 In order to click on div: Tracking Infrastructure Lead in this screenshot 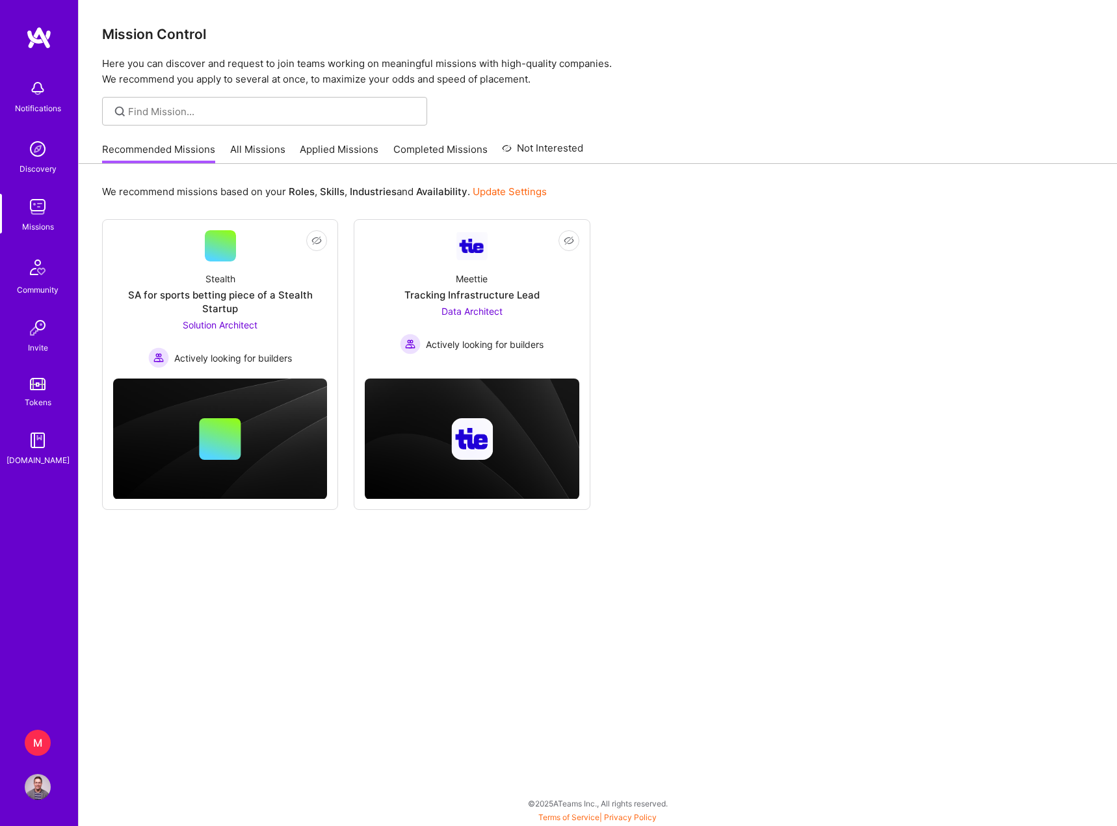, I will do `click(472, 295)`.